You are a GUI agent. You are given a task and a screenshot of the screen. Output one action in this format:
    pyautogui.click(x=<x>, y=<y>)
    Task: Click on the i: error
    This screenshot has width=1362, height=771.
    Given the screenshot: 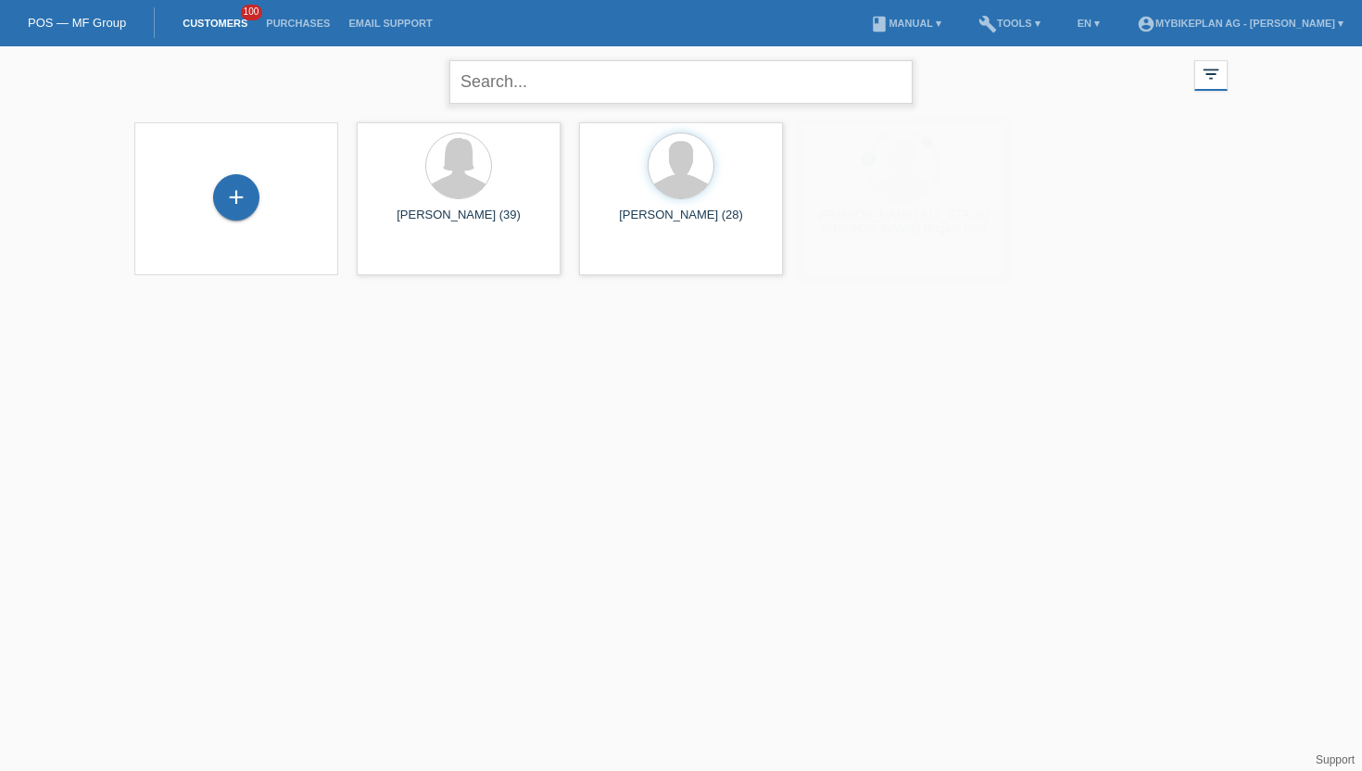 What is the action you would take?
    pyautogui.click(x=869, y=159)
    